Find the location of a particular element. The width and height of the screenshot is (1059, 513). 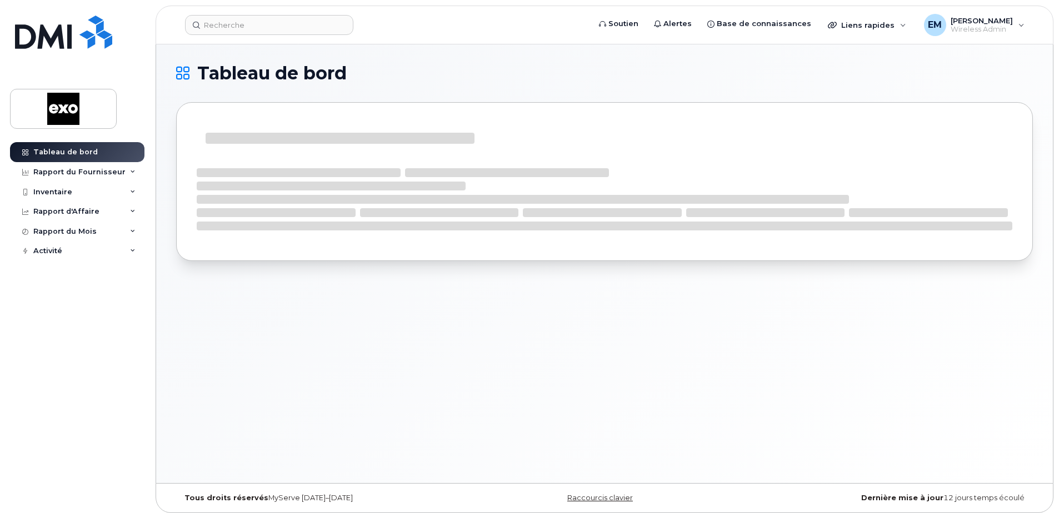

span: Tableau de bord is located at coordinates (272, 73).